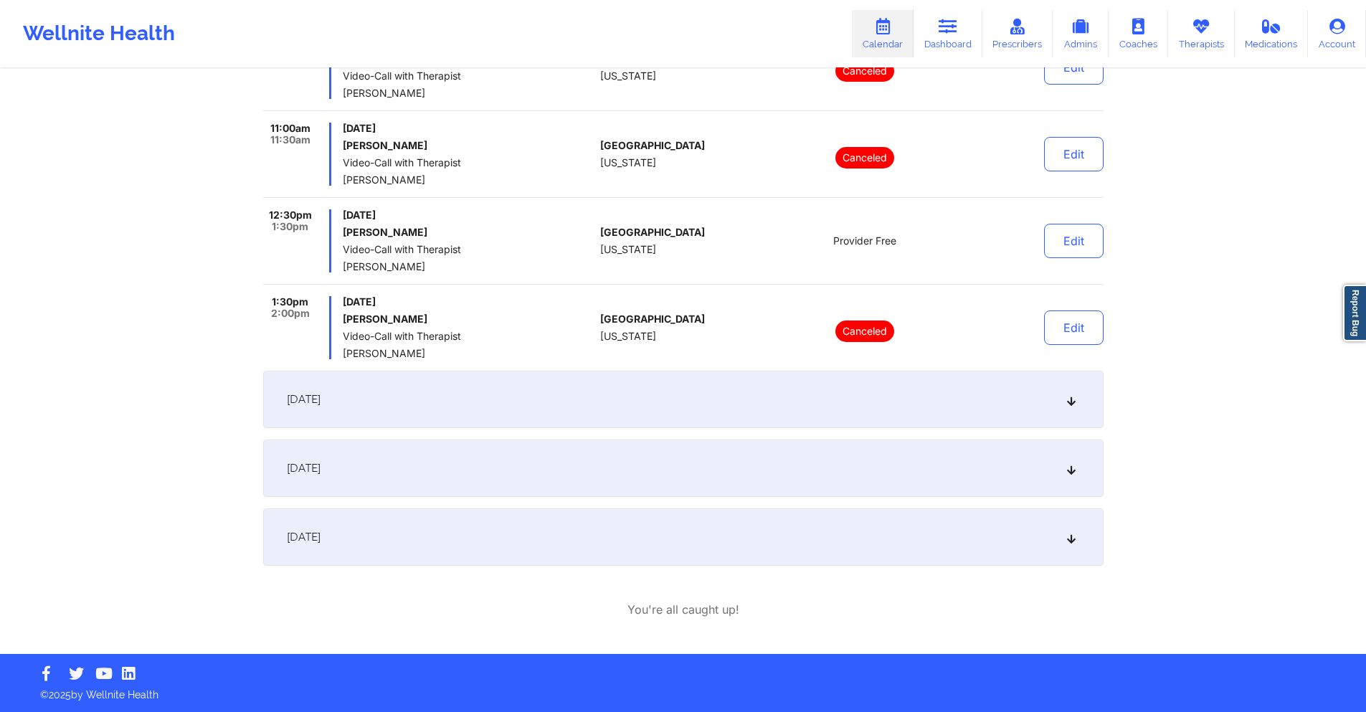 This screenshot has height=712, width=1366. Describe the element at coordinates (683, 609) in the screenshot. I see `p: You're all caught up!` at that location.